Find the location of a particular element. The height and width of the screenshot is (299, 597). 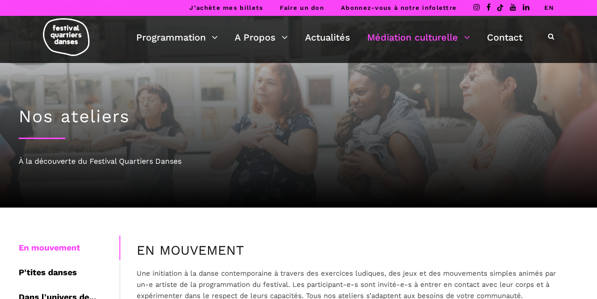

div: P'tites danses is located at coordinates (69, 272).